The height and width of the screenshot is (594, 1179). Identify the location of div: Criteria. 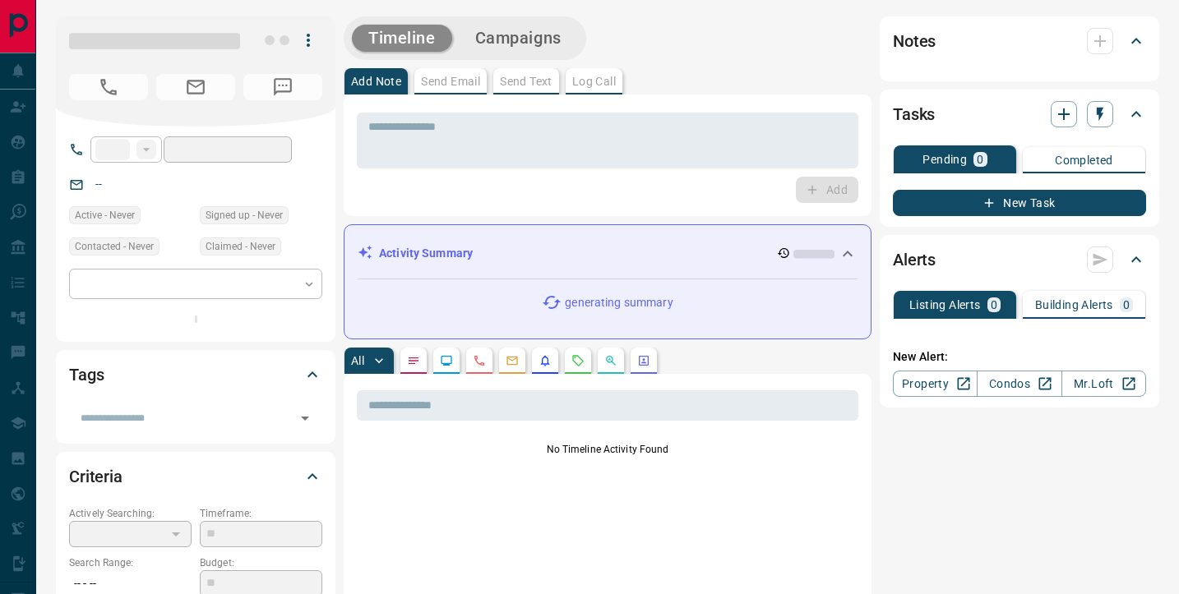
(196, 477).